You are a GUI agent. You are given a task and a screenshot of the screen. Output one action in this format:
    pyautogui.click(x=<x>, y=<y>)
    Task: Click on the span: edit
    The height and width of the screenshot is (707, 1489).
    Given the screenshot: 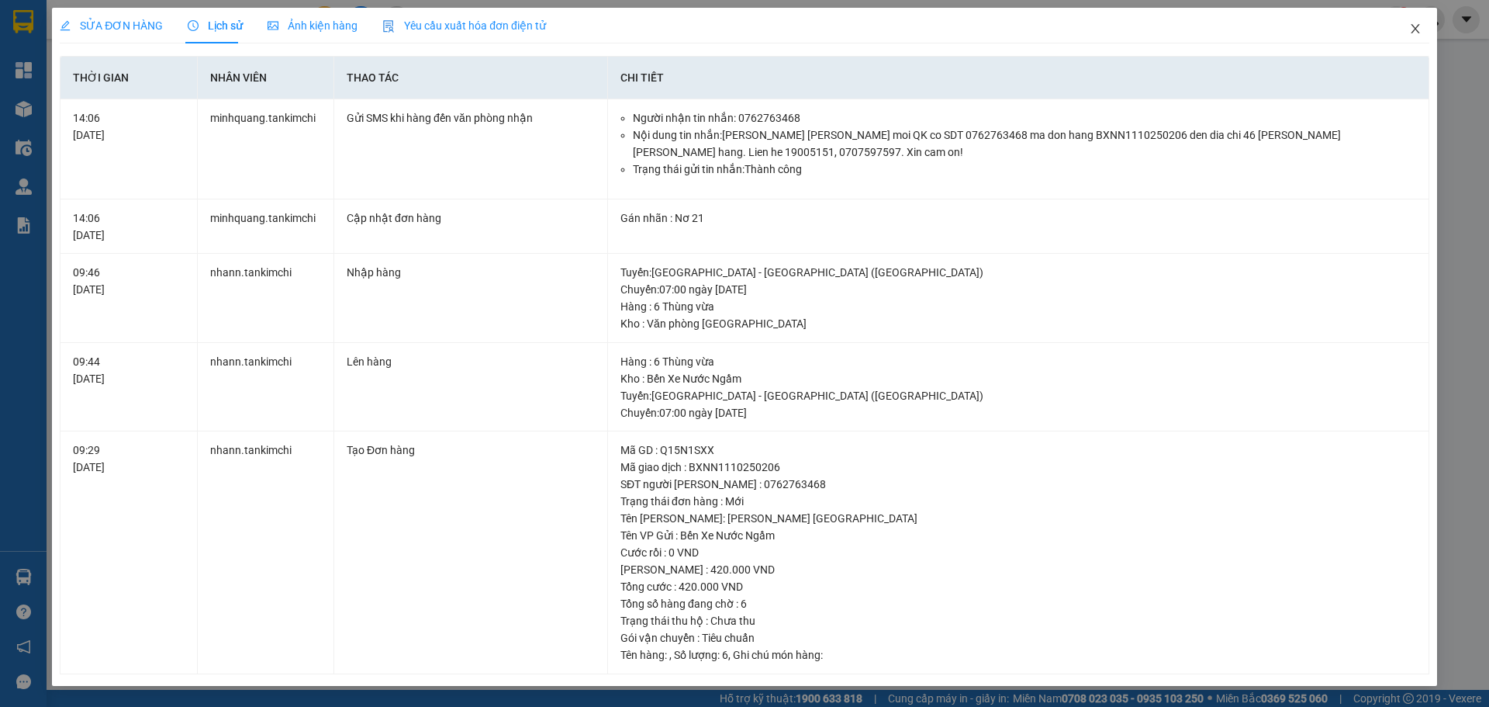 What is the action you would take?
    pyautogui.click(x=65, y=26)
    